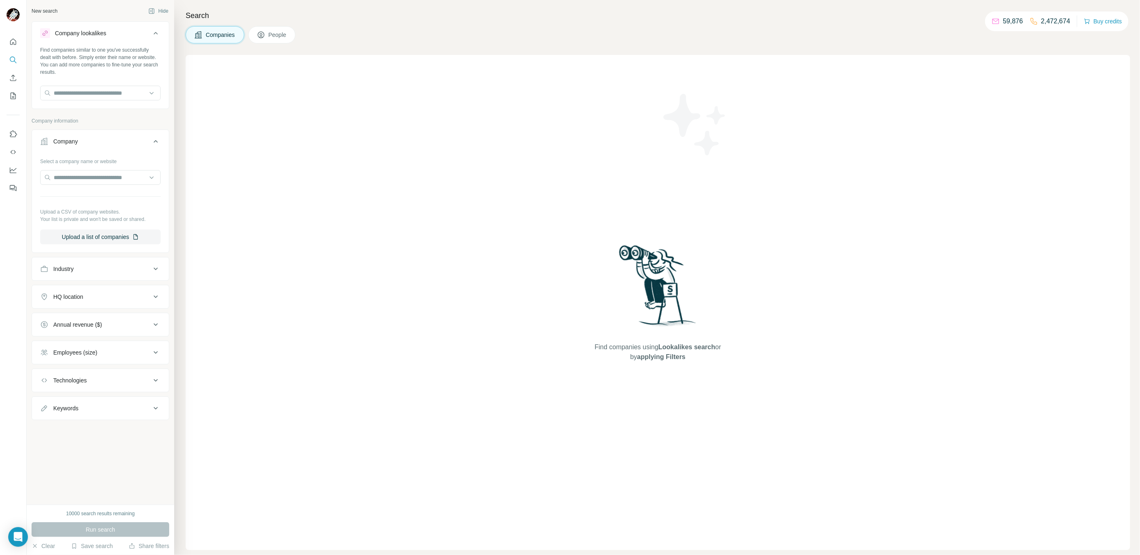 This screenshot has width=1140, height=555. I want to click on span: applying Filters, so click(662, 357).